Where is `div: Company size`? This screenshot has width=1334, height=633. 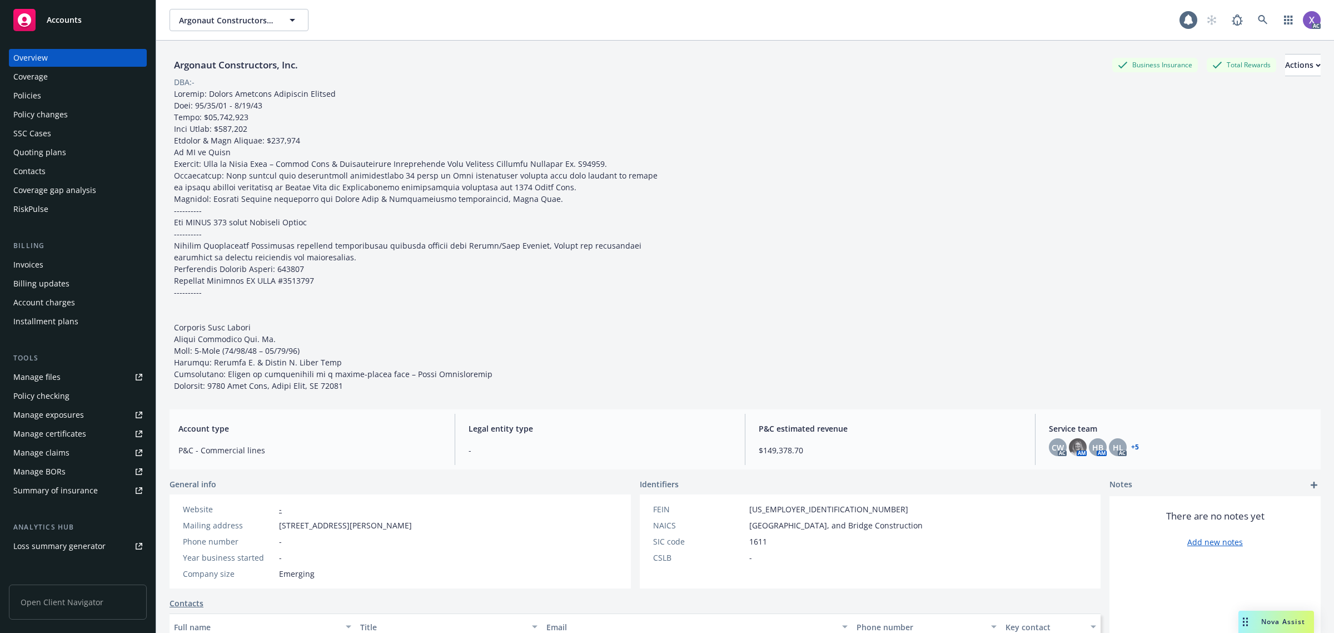 div: Company size is located at coordinates (228, 573).